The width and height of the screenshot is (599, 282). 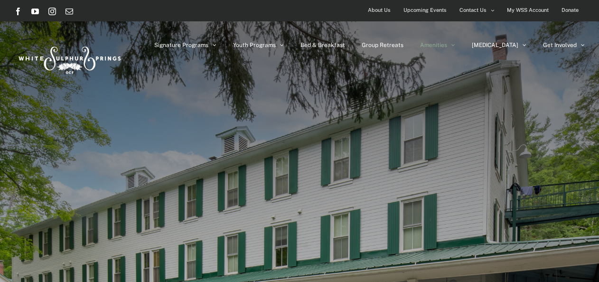 I want to click on span: Group Retreats, so click(x=382, y=45).